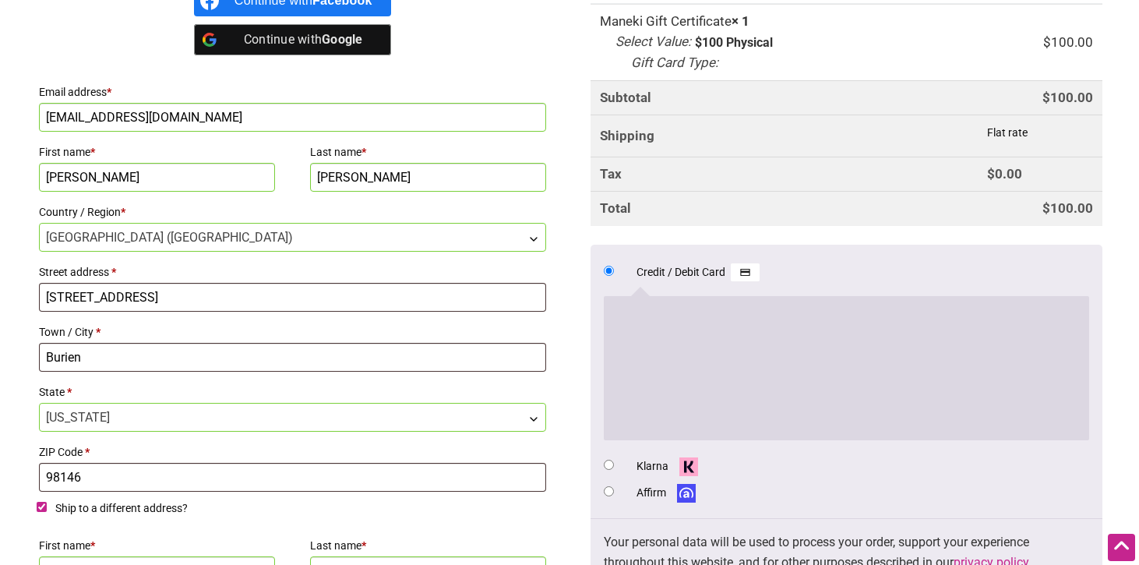  What do you see at coordinates (653, 42) in the screenshot?
I see `dt: Select Value:` at bounding box center [653, 42].